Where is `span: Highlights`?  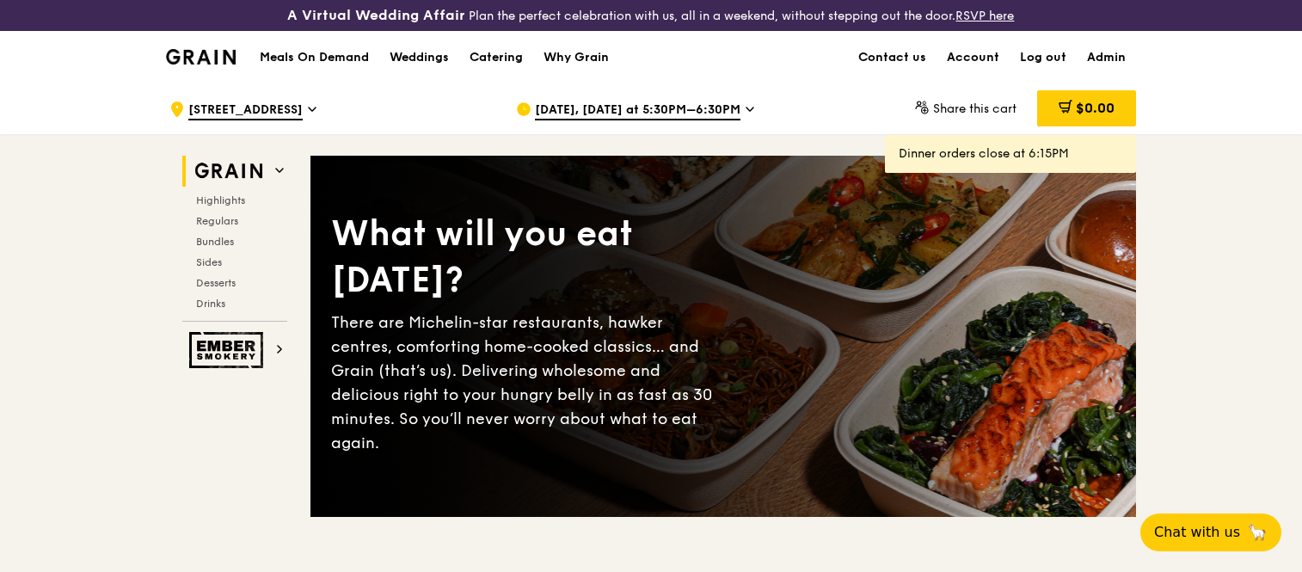
span: Highlights is located at coordinates (220, 200).